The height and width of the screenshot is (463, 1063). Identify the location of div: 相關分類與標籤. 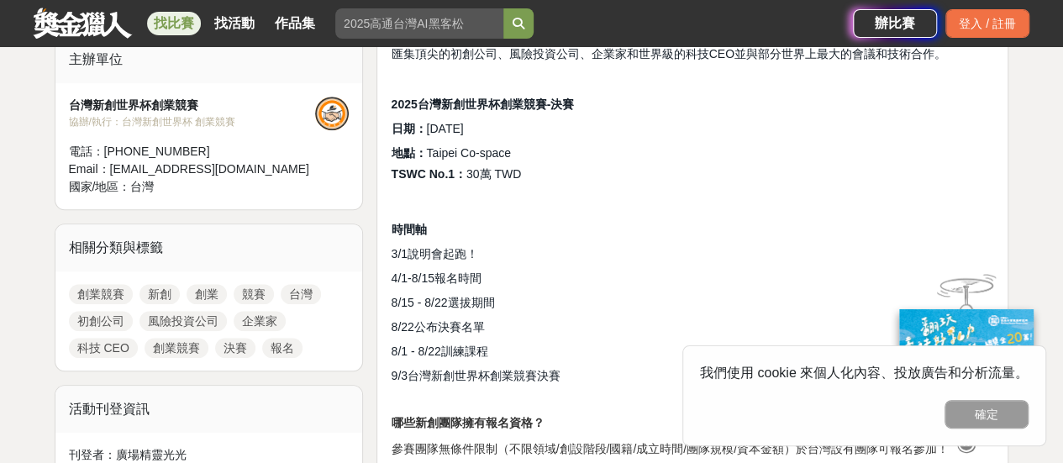
(209, 248).